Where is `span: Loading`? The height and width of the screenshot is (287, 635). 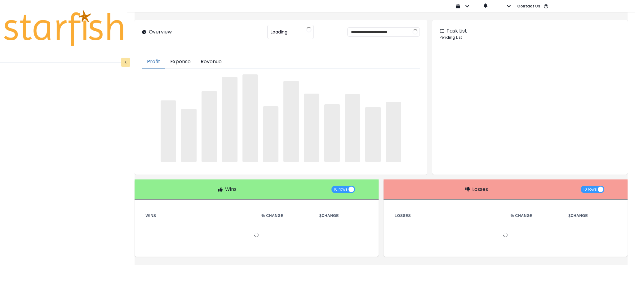
span: Loading is located at coordinates (279, 32).